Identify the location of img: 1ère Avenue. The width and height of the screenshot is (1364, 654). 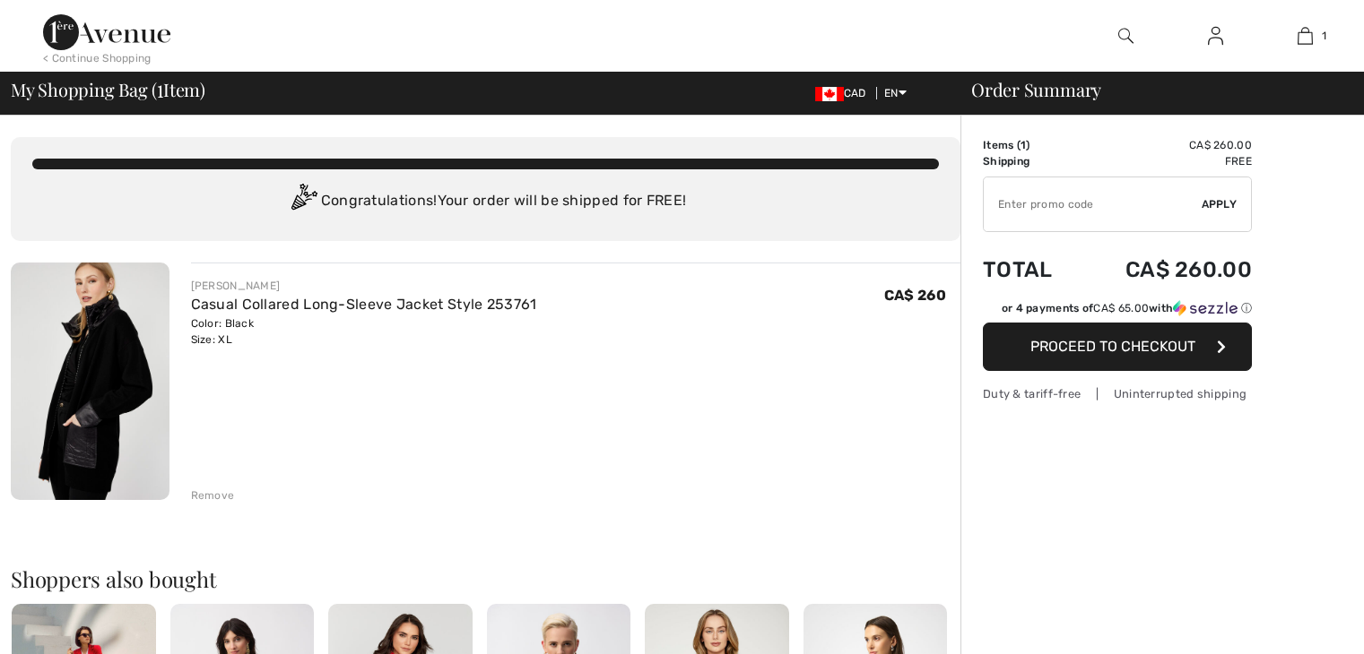
(107, 32).